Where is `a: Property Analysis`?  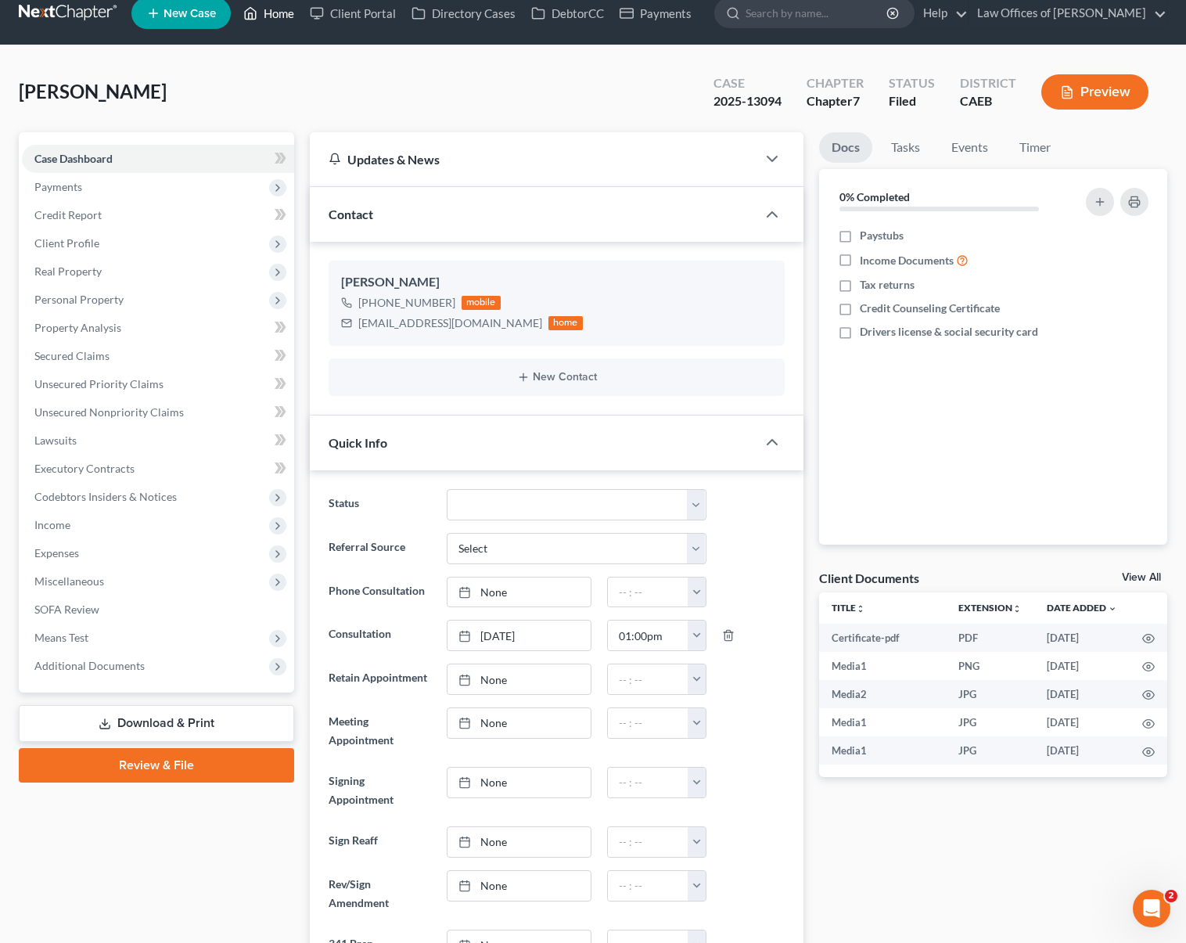
a: Property Analysis is located at coordinates (158, 328).